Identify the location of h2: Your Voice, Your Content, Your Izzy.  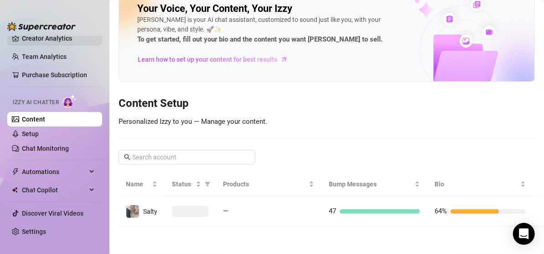
(215, 9).